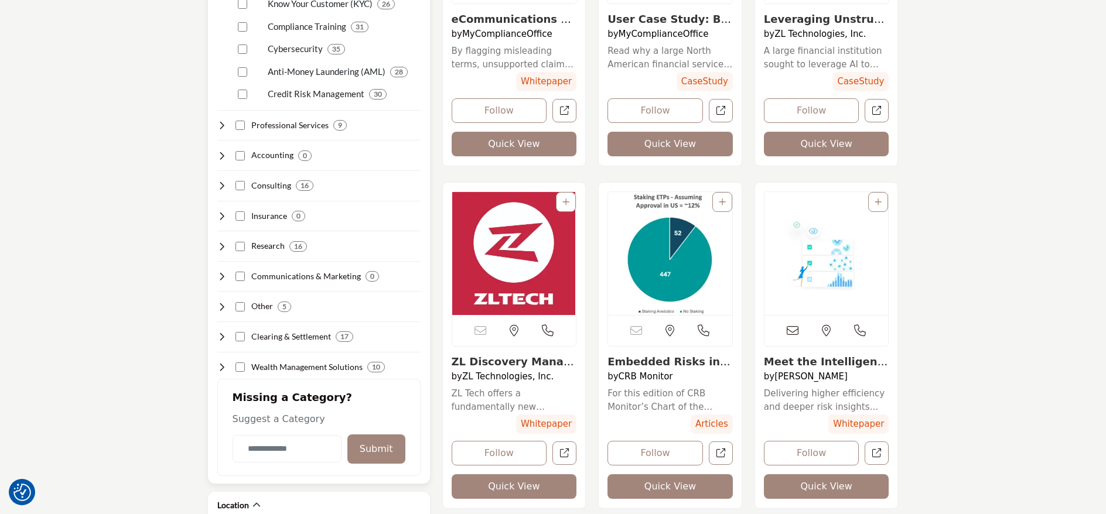 This screenshot has width=1106, height=514. What do you see at coordinates (372, 276) in the screenshot?
I see `div: 0 Results For Communications & Marketing` at bounding box center [372, 276].